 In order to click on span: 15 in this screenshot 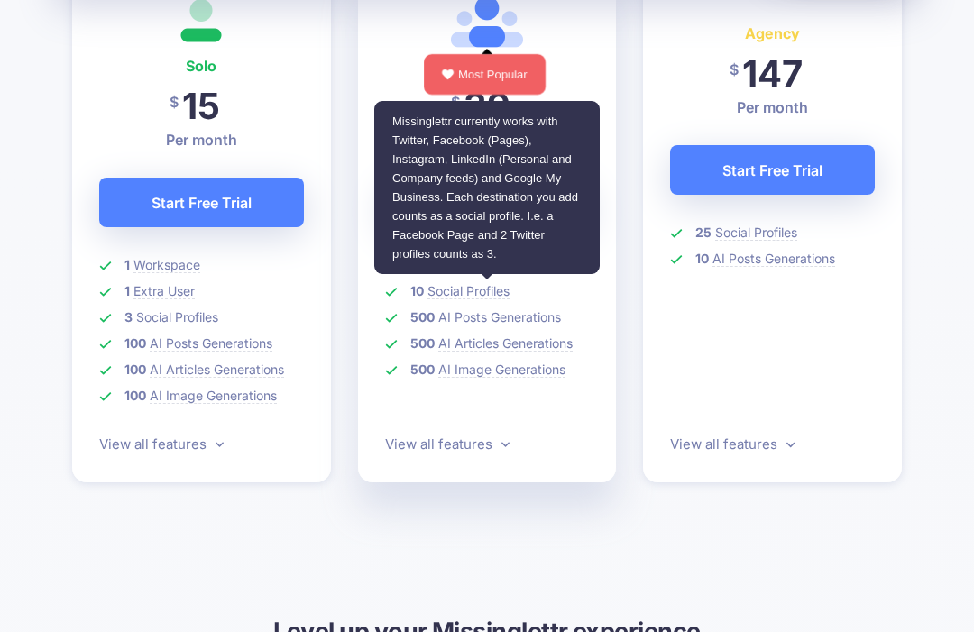, I will do `click(201, 105)`.